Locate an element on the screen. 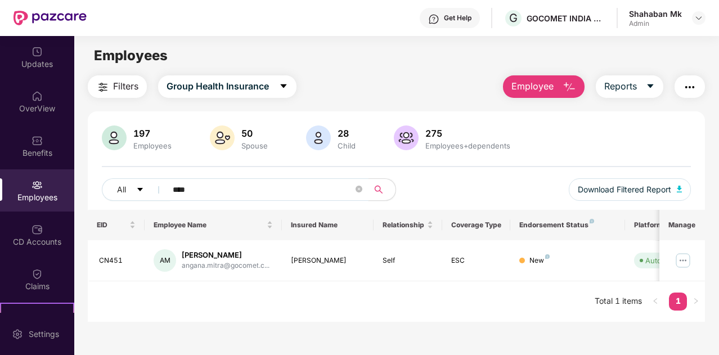 This screenshot has height=355, width=719. li: Previous Page is located at coordinates (656, 302).